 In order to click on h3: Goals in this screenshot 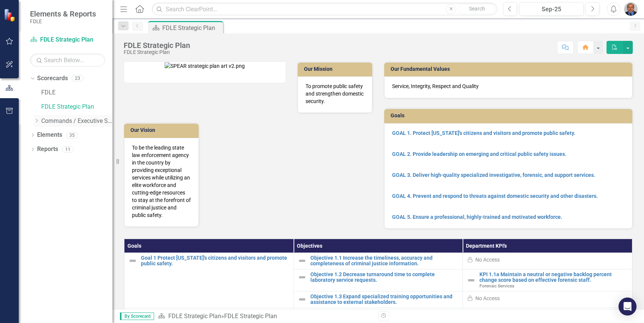, I will do `click(509, 115)`.